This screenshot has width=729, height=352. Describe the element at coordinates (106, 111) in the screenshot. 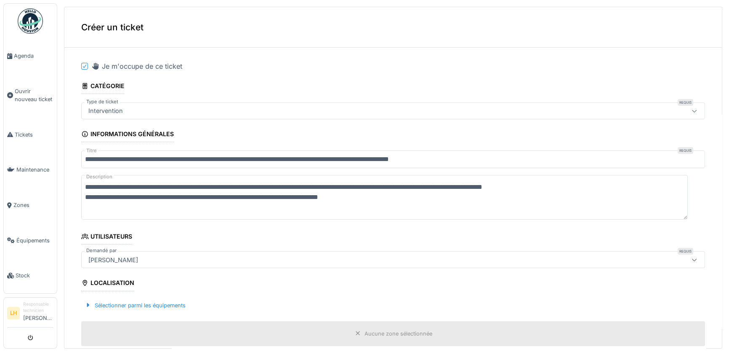

I see `div: Intervention` at that location.